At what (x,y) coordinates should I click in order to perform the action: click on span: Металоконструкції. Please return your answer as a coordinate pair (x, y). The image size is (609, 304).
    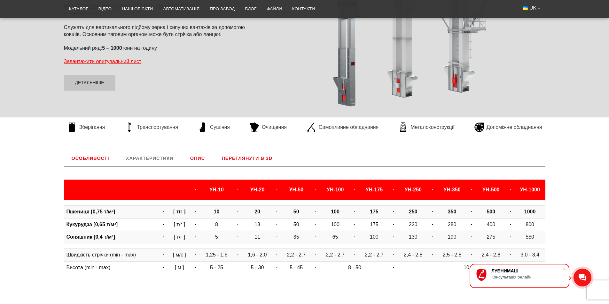
    Looking at the image, I should click on (432, 127).